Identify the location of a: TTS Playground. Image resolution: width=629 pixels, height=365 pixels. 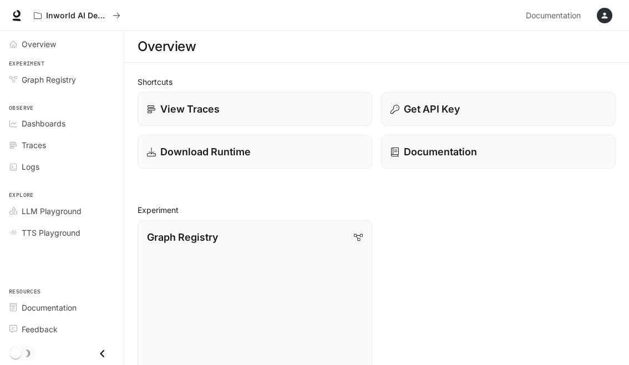
(62, 233).